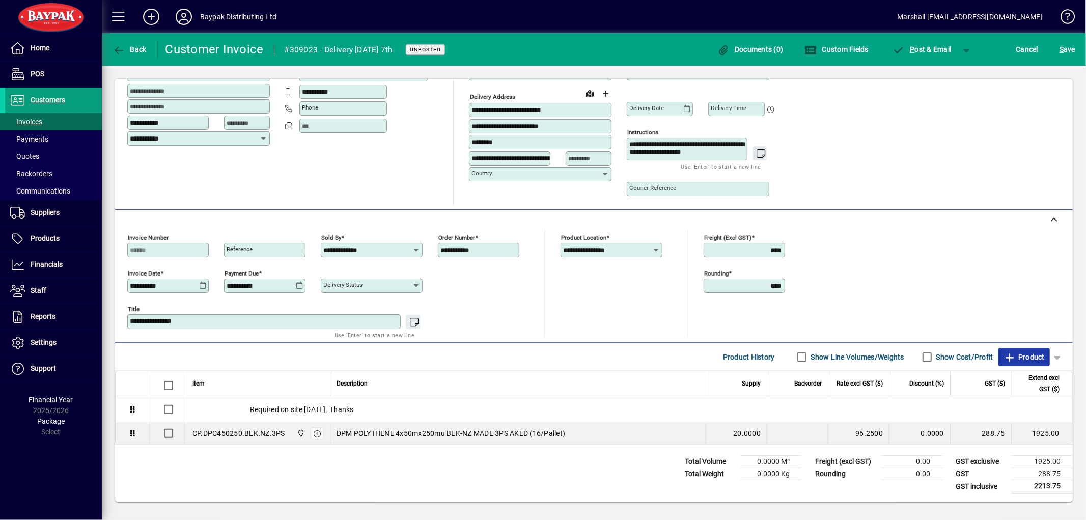 The width and height of the screenshot is (1086, 520). I want to click on mat-label: Reference, so click(239, 249).